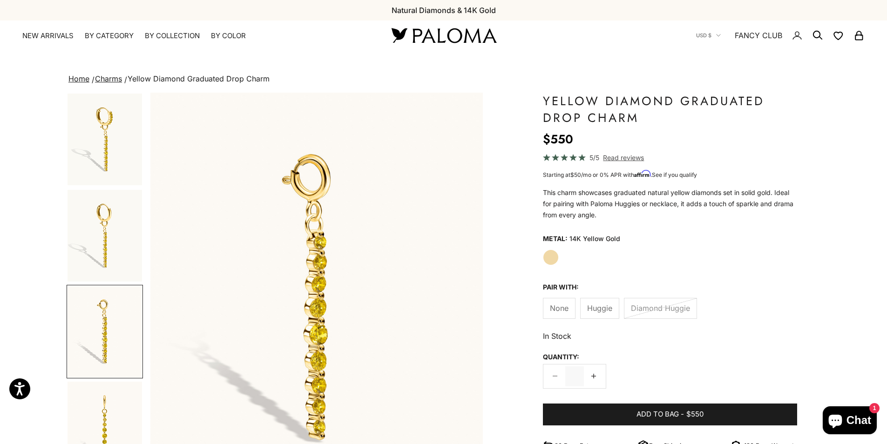 This screenshot has width=887, height=444. I want to click on span: Starting at /mo or 0% APR with ., so click(620, 175).